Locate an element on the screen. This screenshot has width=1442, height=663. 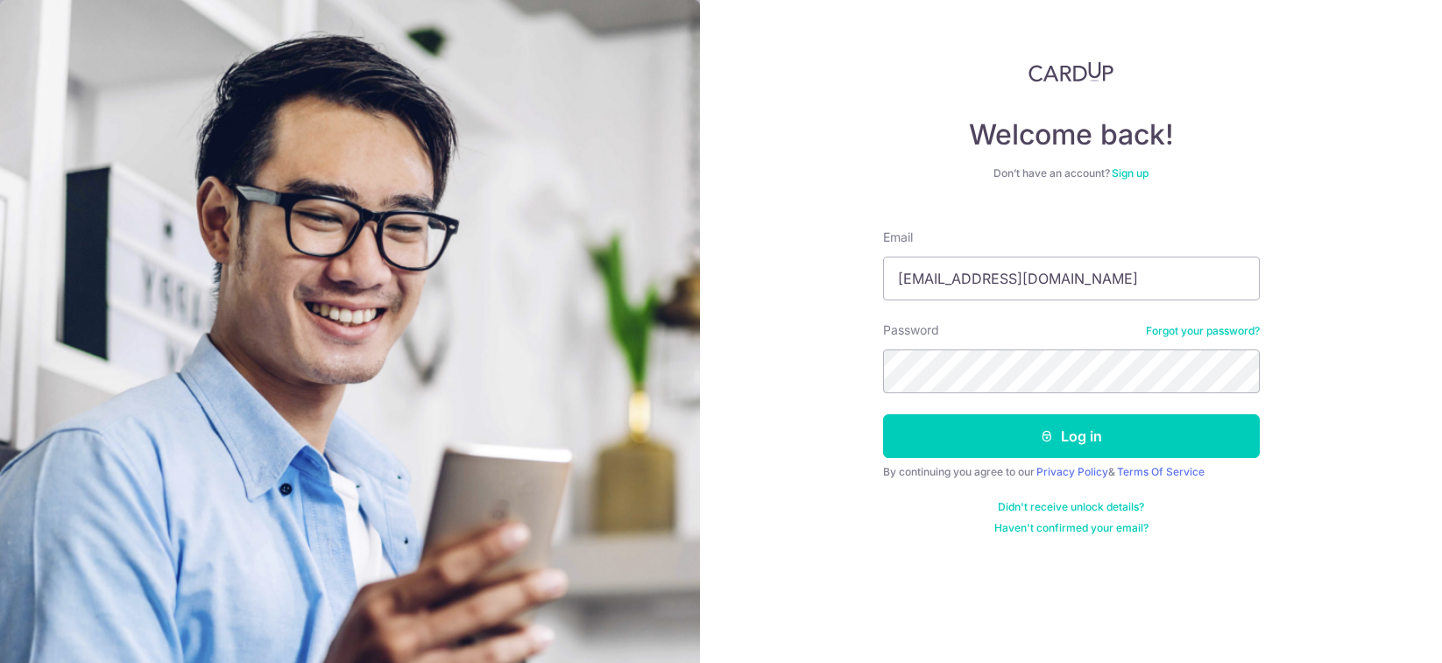
a: Forgot your password? is located at coordinates (1203, 331).